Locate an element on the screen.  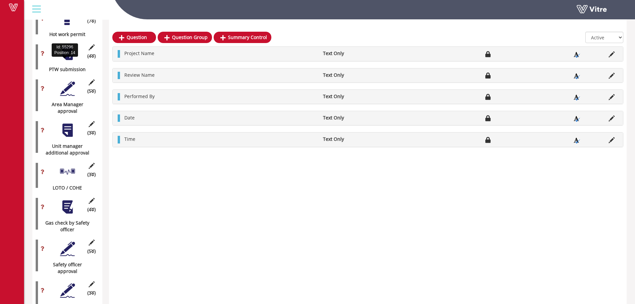
div: PTW submission is located at coordinates (65, 69).